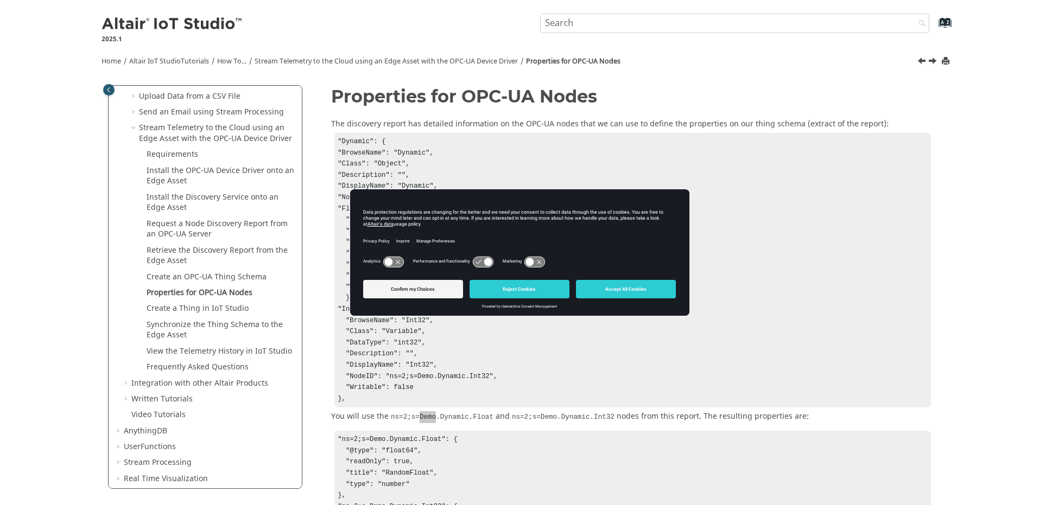  What do you see at coordinates (166, 479) in the screenshot?
I see `a: Real Time Visualization` at bounding box center [166, 479].